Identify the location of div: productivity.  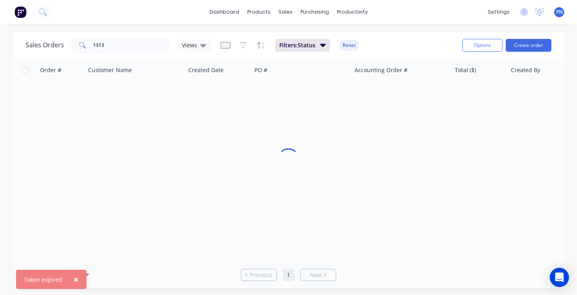
(352, 12).